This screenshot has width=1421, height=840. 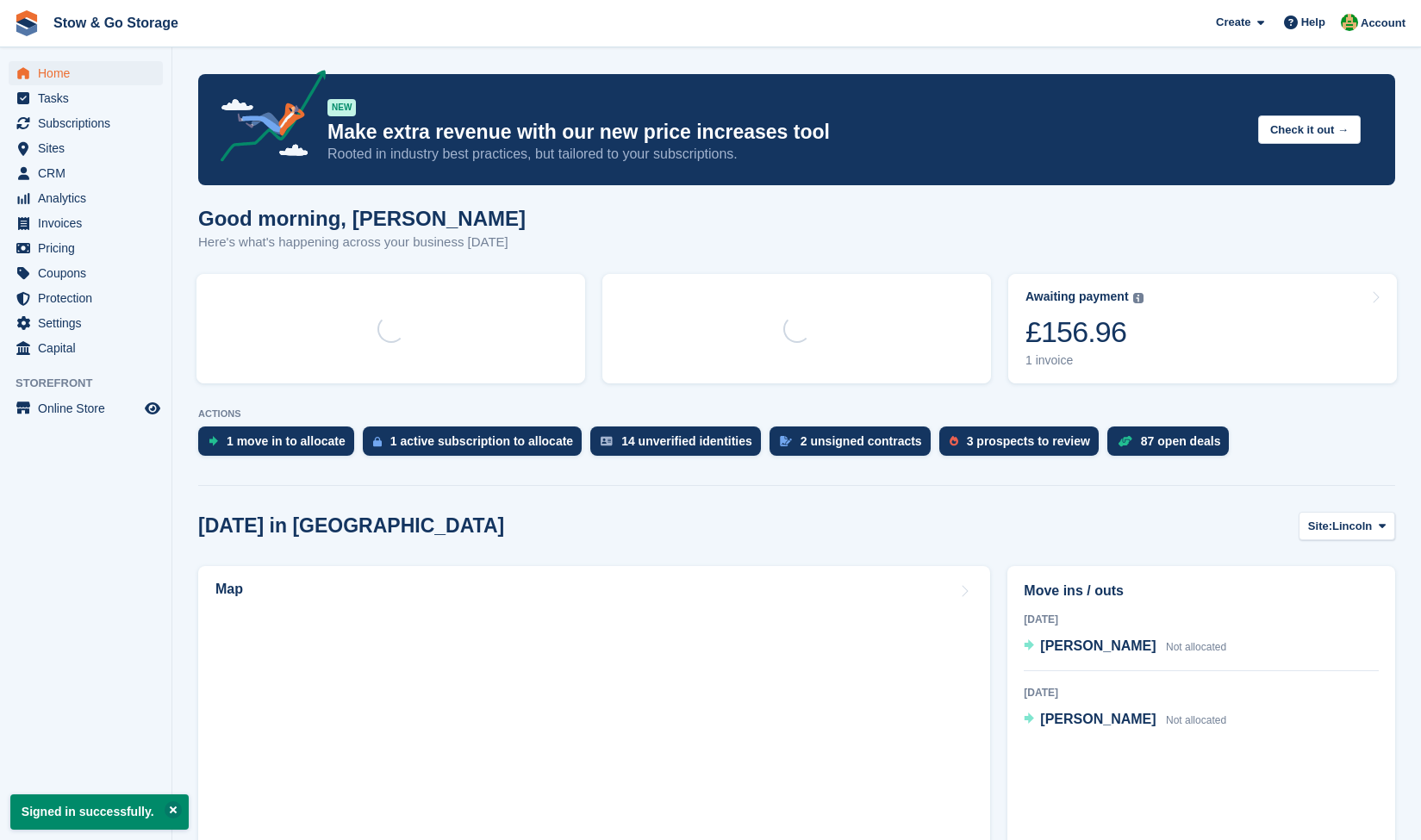 I want to click on div: 1 move in to allocate, so click(x=286, y=442).